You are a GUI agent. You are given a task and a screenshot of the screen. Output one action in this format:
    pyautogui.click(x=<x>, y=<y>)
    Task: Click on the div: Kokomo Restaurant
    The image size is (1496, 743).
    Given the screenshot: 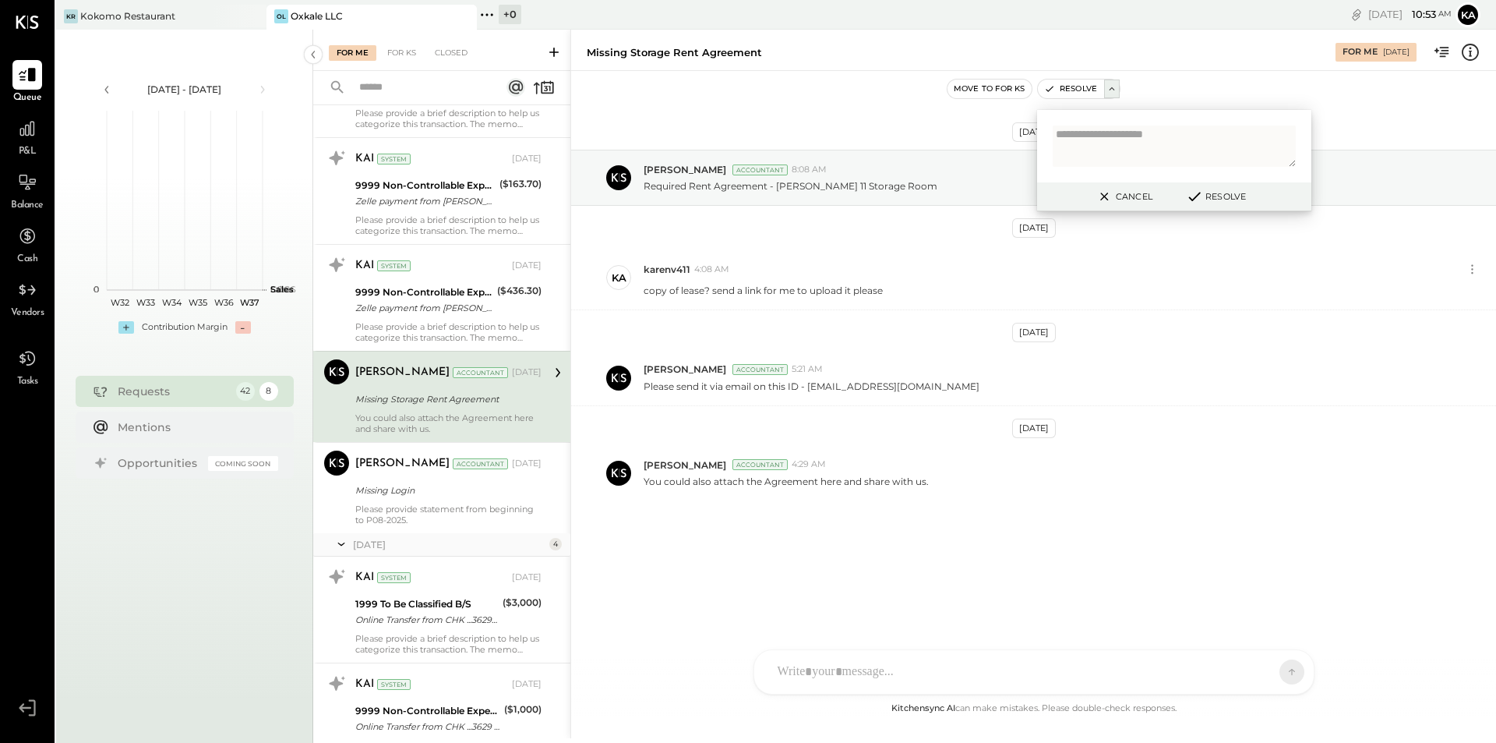 What is the action you would take?
    pyautogui.click(x=128, y=16)
    